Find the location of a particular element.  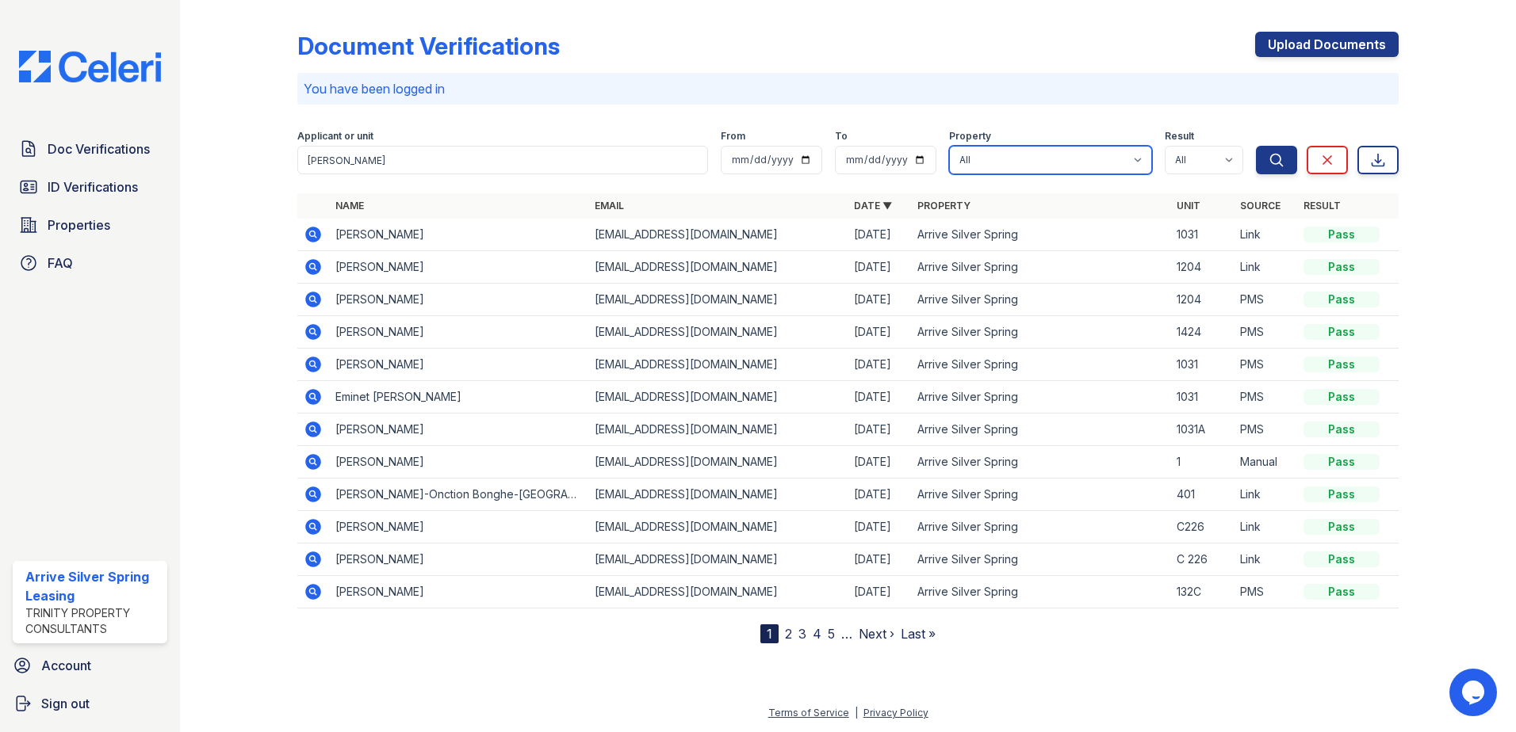

button: Sign out is located at coordinates (90, 704).